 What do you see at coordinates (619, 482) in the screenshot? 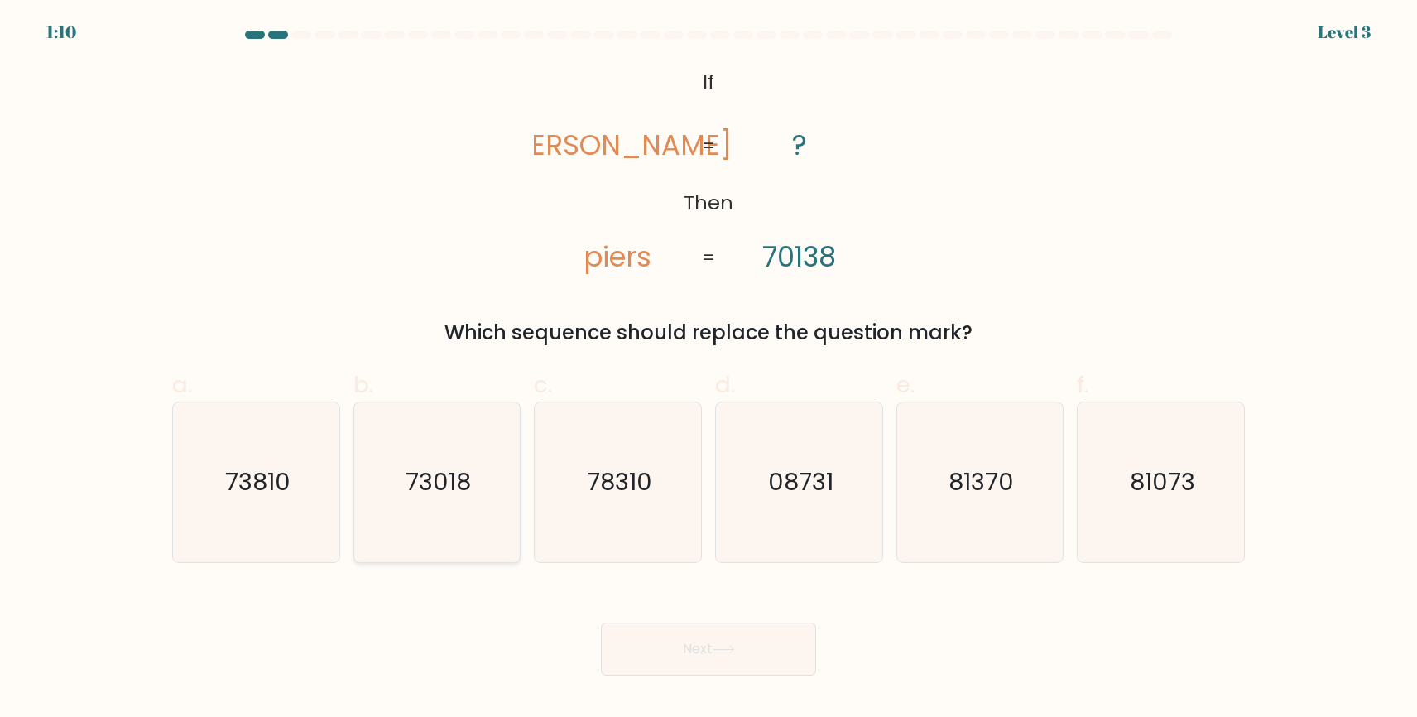
I see `text: 78310` at bounding box center [619, 482].